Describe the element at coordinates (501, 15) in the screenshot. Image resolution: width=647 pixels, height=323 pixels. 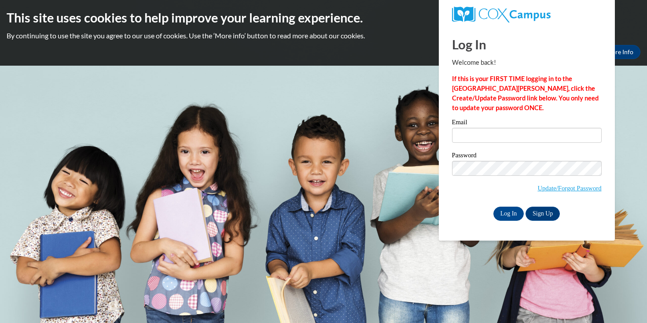
I see `img: COX Campus` at that location.